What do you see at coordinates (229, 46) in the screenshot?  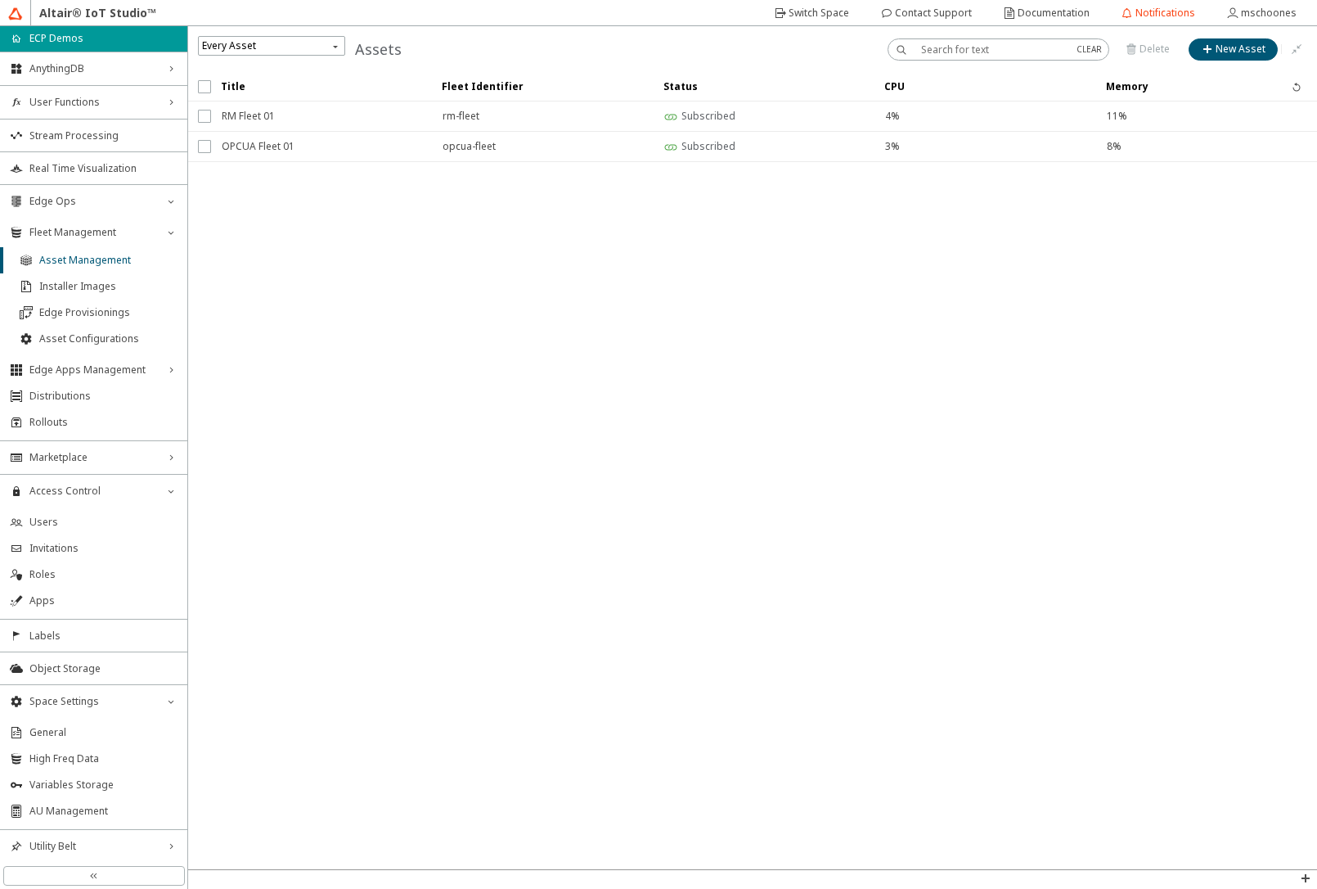 I see `div: Every Asset` at bounding box center [229, 46].